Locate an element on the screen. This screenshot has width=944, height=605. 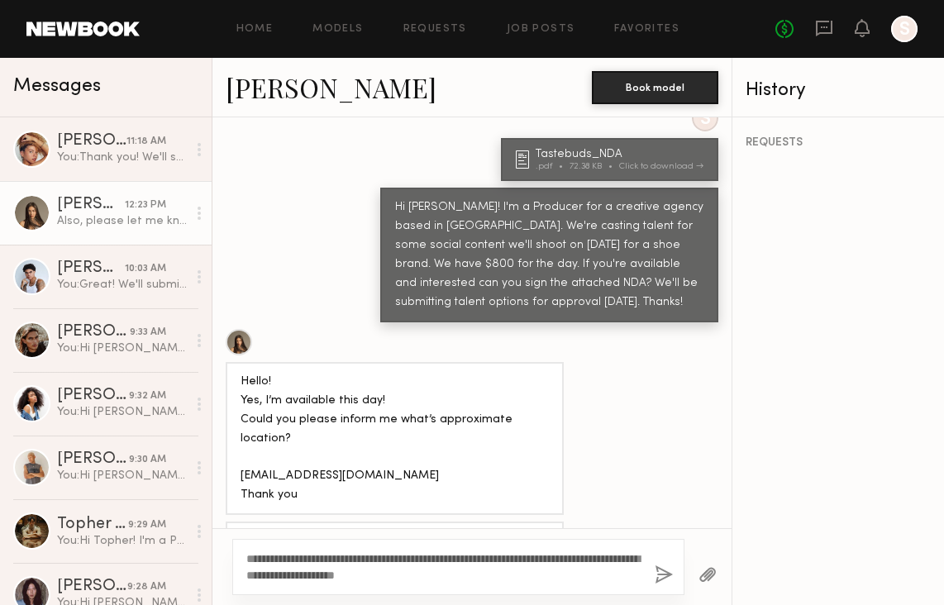
a: S is located at coordinates (905, 29).